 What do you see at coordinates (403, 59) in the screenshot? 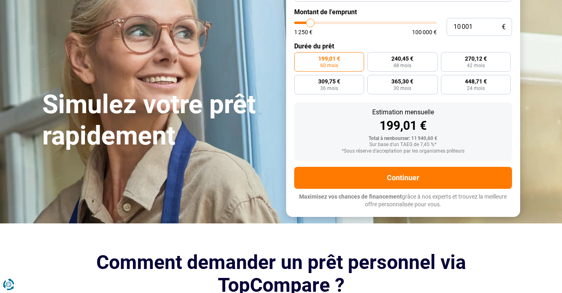
I see `span: 240,45 €` at bounding box center [403, 59].